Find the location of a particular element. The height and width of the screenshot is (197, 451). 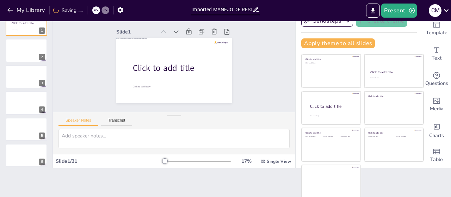

div: Slide 1 / 31 is located at coordinates (109, 161).